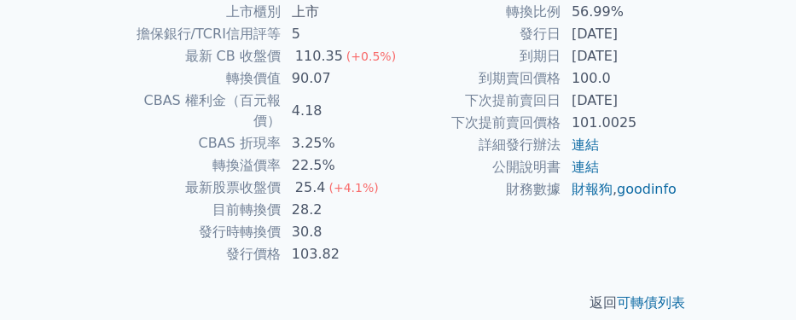 The height and width of the screenshot is (320, 796). What do you see at coordinates (398, 303) in the screenshot?
I see `p: 返回` at bounding box center [398, 303].